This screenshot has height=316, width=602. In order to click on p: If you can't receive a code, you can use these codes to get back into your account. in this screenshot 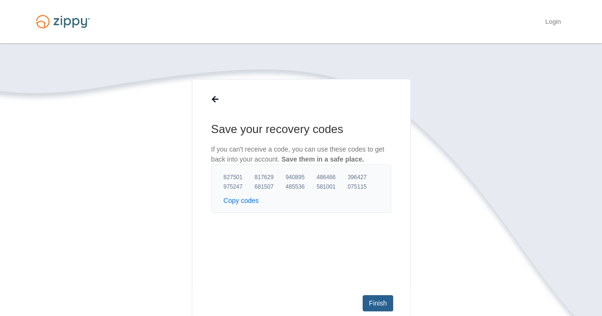, I will do `click(301, 155)`.